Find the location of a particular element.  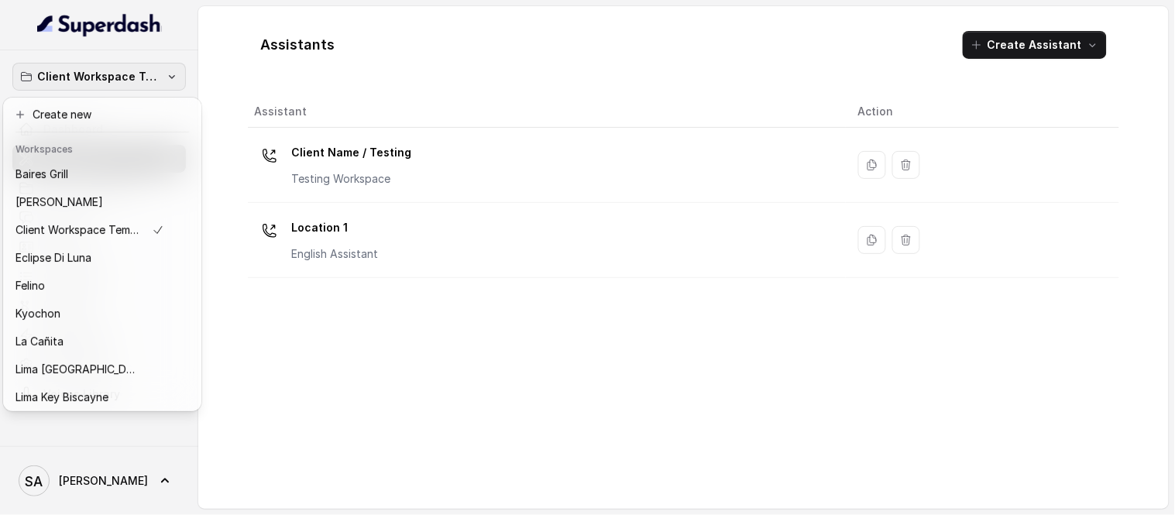

p: Eclipse Di Luna is located at coordinates (53, 258).